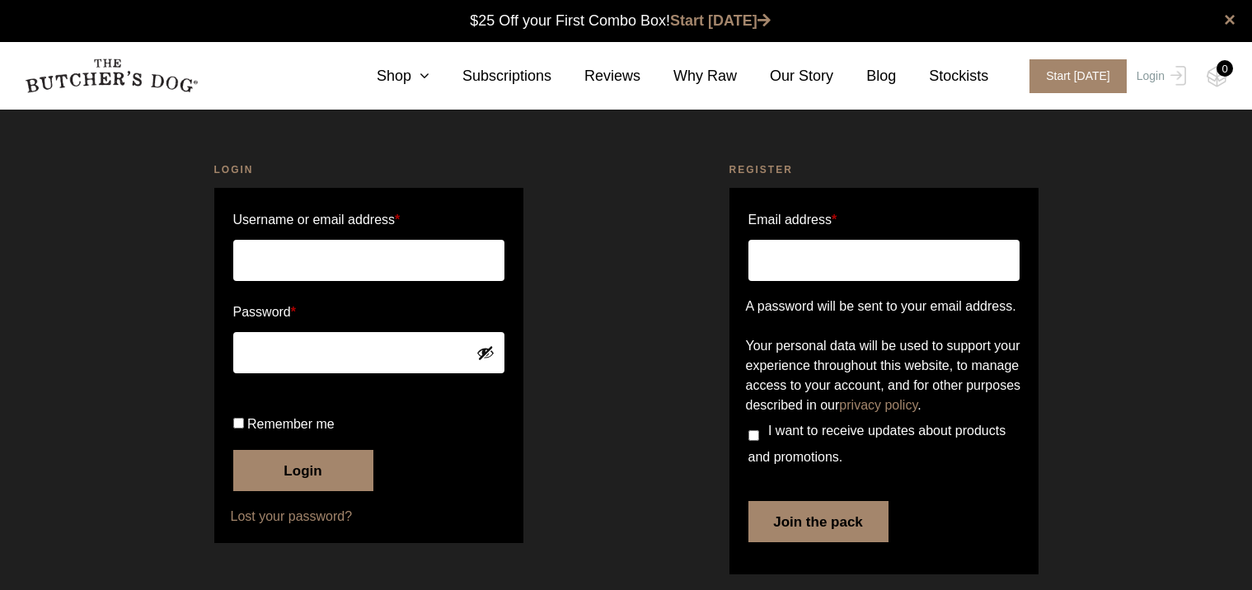 The width and height of the screenshot is (1252, 590). Describe the element at coordinates (688, 76) in the screenshot. I see `a: Why Raw` at that location.